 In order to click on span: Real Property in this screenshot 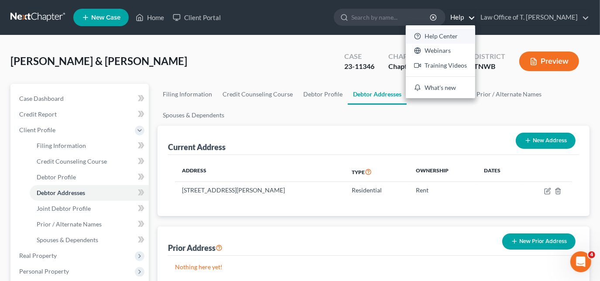, I will do `click(38, 255)`.